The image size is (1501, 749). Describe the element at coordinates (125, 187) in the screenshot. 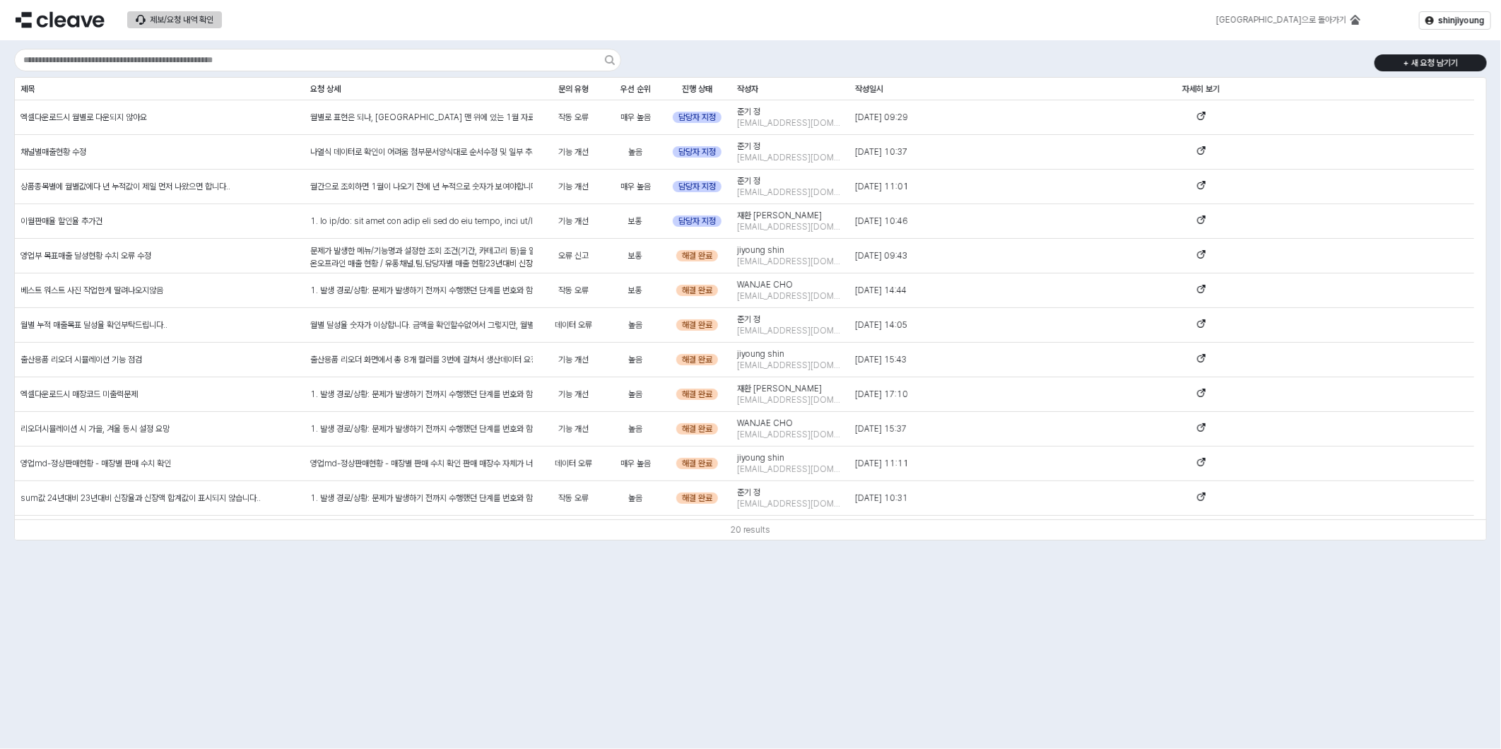

I see `span: 상품종목별에 월별값에다 년 누적값이 제일 먼저 나왔으면 합니다..` at that location.